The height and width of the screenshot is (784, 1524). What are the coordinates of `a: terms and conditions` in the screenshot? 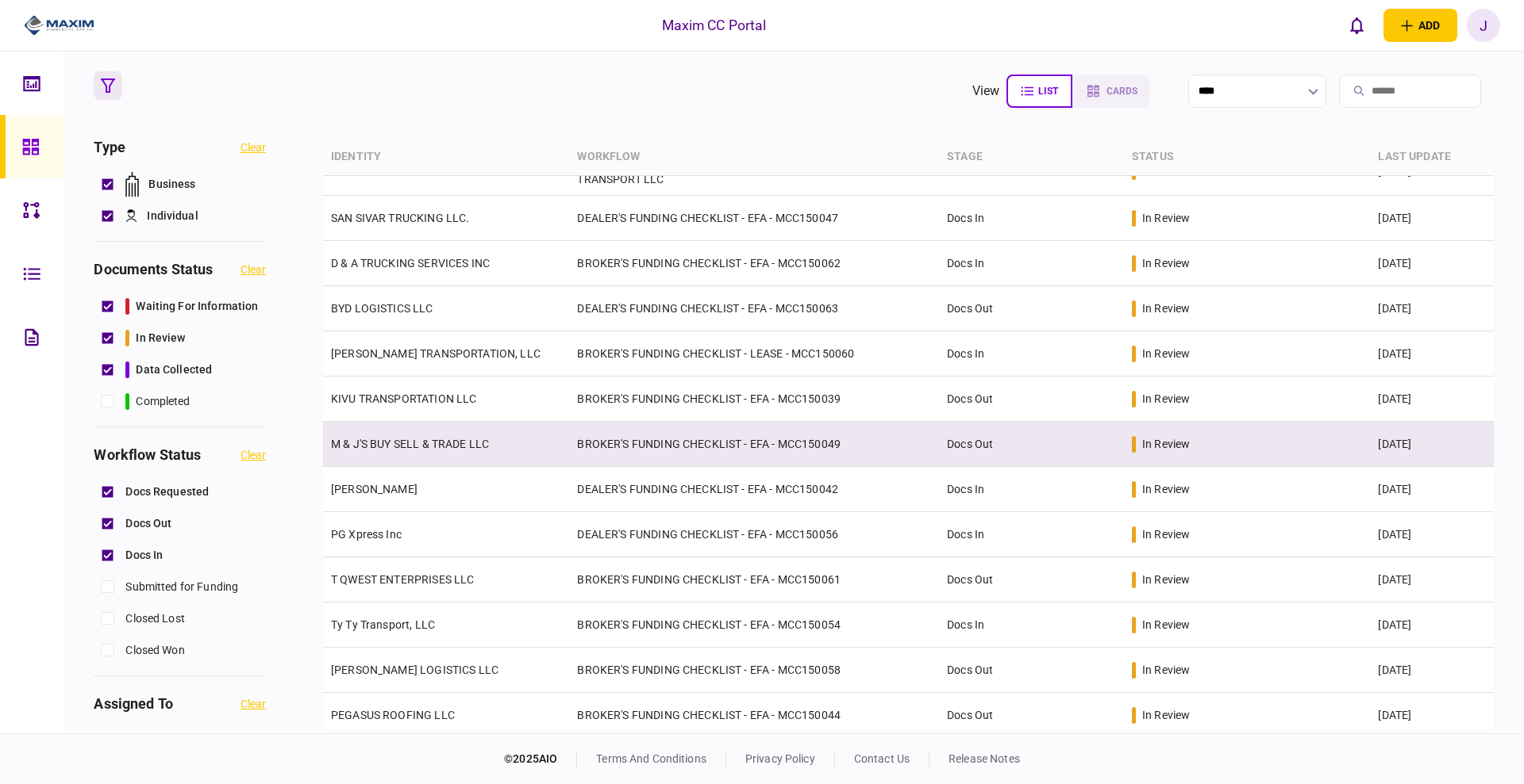 It's located at (650, 759).